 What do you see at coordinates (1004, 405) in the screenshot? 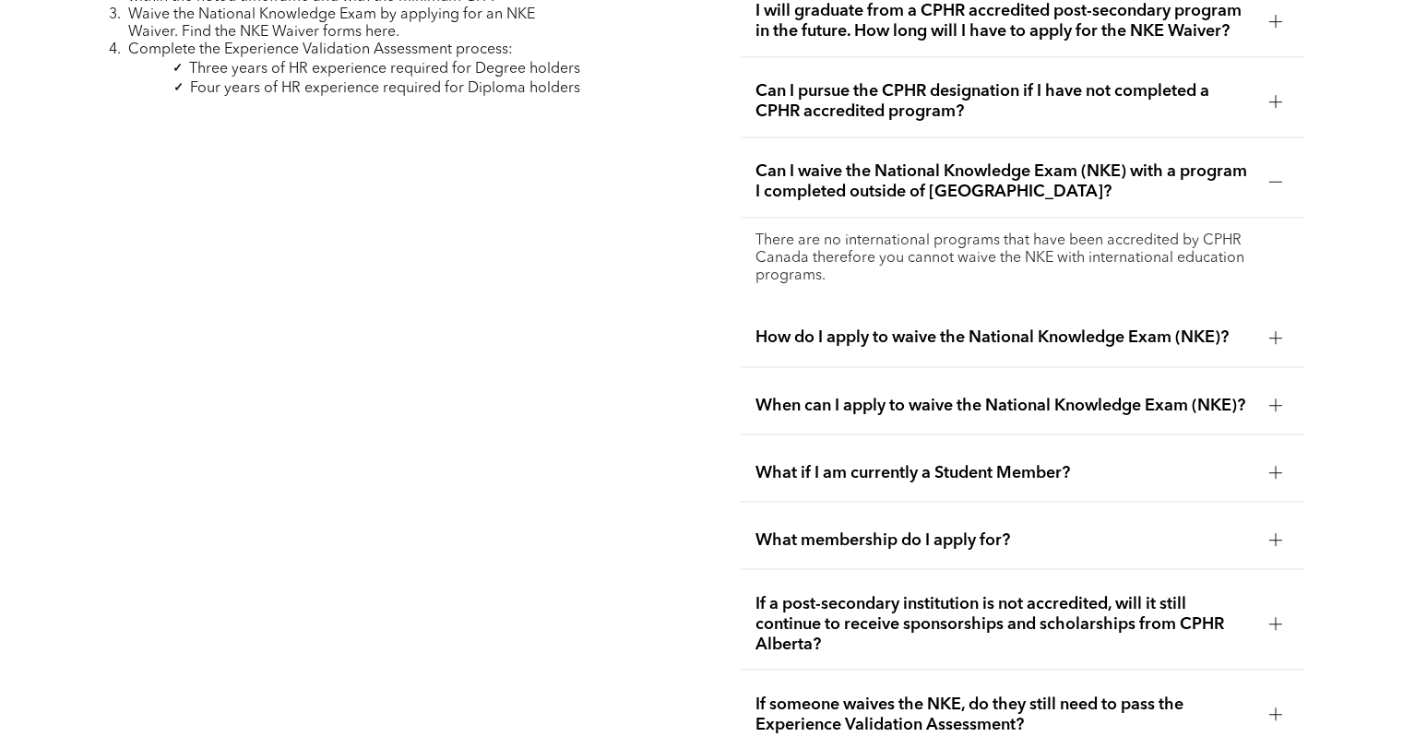
I see `span: When can I apply to waive the National Knowledge Exam (NKE)?` at bounding box center [1004, 405].